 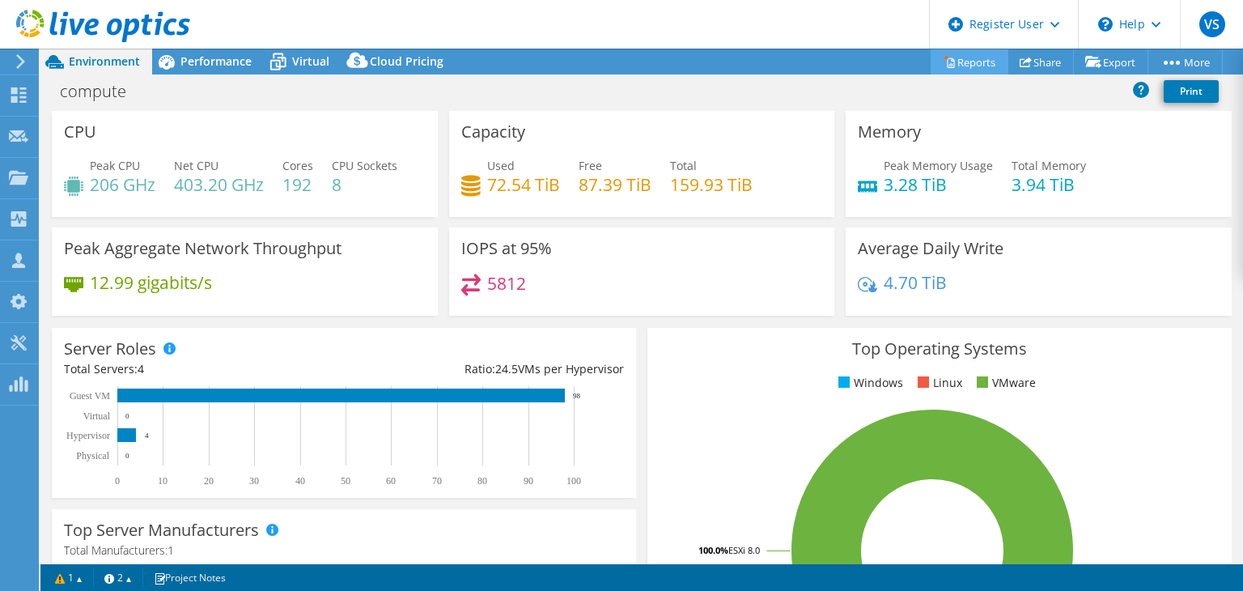 I want to click on a: Export, so click(x=1110, y=62).